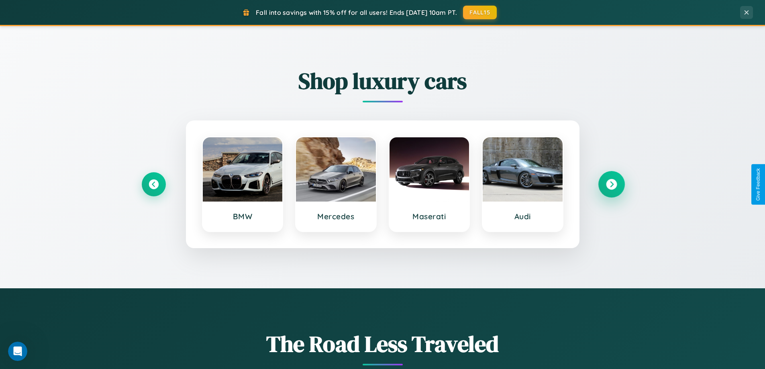 The height and width of the screenshot is (369, 765). What do you see at coordinates (429, 216) in the screenshot?
I see `h3: Maserati` at bounding box center [429, 216].